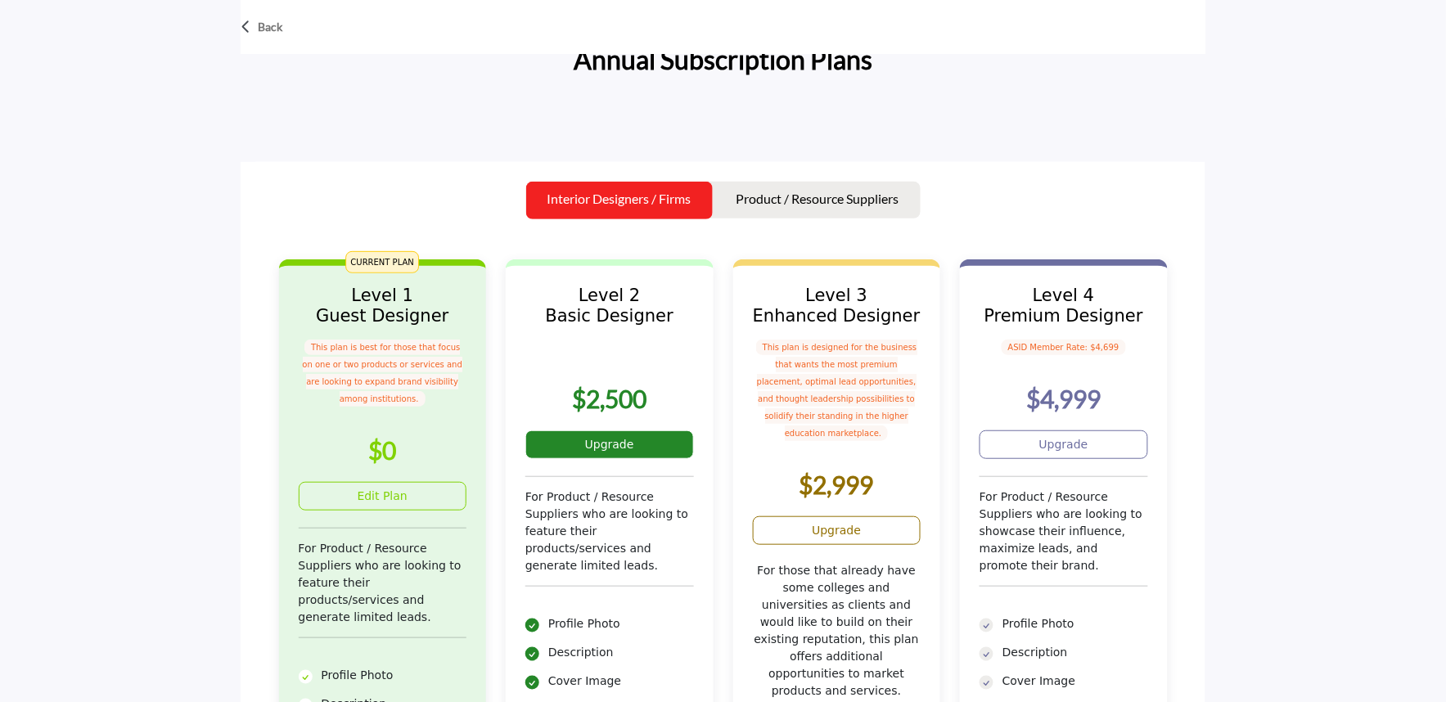 This screenshot has height=702, width=1446. What do you see at coordinates (818, 201) in the screenshot?
I see `button: Product / Resource Suppliers` at bounding box center [818, 201].